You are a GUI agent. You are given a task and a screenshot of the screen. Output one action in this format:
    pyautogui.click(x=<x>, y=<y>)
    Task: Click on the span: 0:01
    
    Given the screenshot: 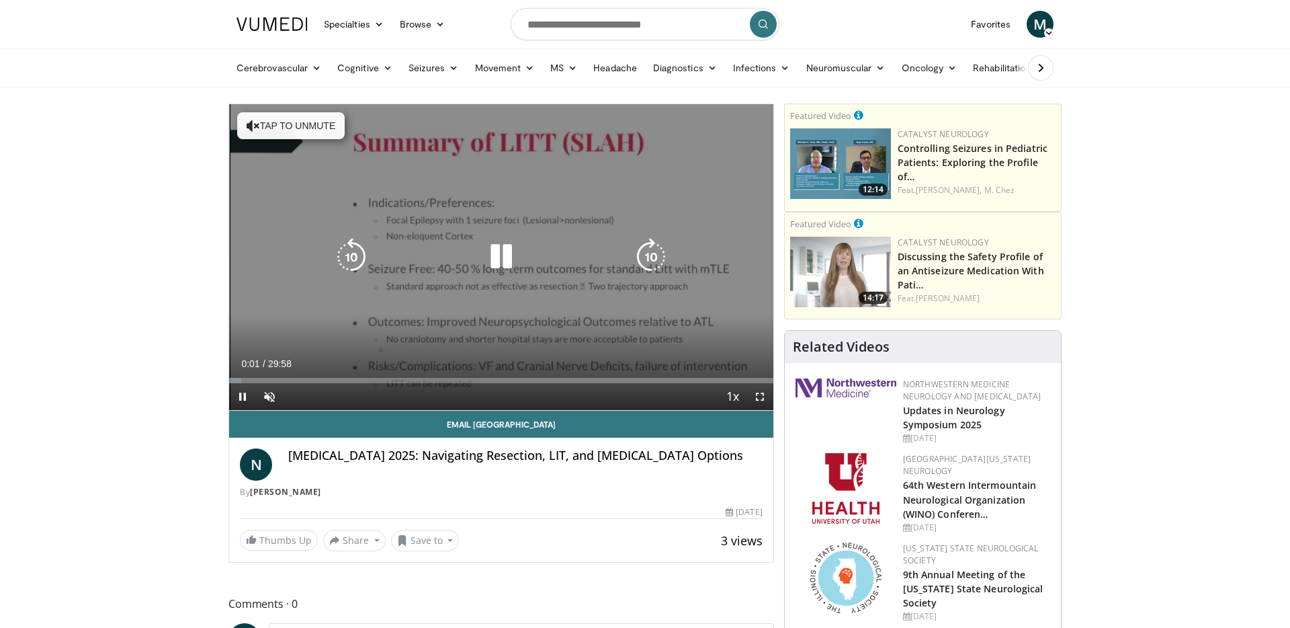 What is the action you would take?
    pyautogui.click(x=250, y=364)
    